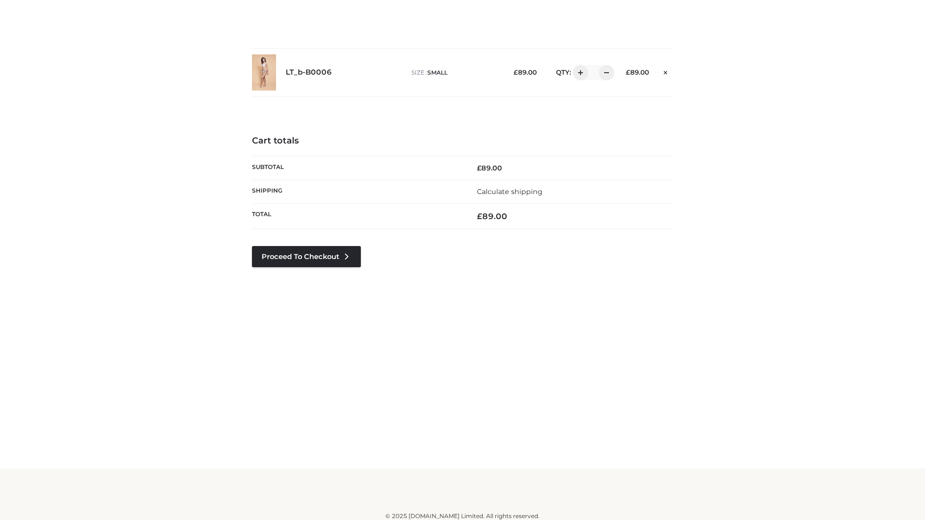  Describe the element at coordinates (357, 168) in the screenshot. I see `th: Subtotal` at that location.